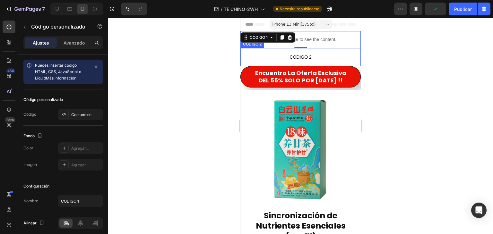 Image resolution: width=493 pixels, height=234 pixels. What do you see at coordinates (299, 9) in the screenshot?
I see `font: Necesita republicarse` at bounding box center [299, 9].